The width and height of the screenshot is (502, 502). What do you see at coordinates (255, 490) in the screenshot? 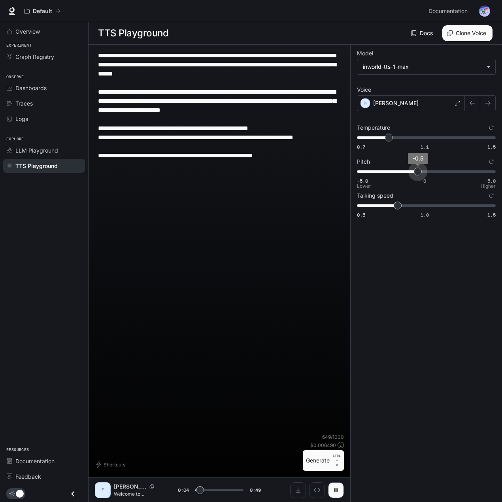
I see `span: 0:49` at bounding box center [255, 490].